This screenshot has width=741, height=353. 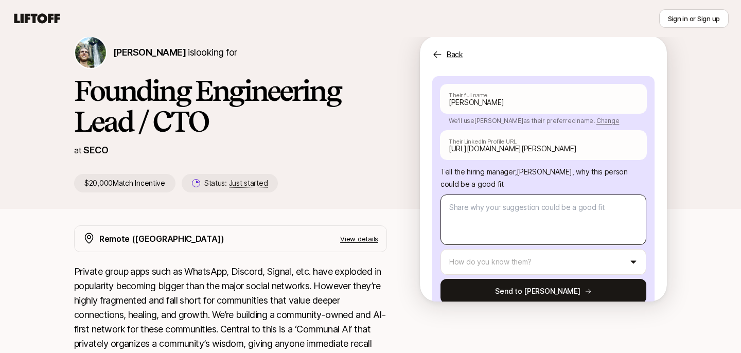 What do you see at coordinates (455, 55) in the screenshot?
I see `p: Back` at bounding box center [455, 55].